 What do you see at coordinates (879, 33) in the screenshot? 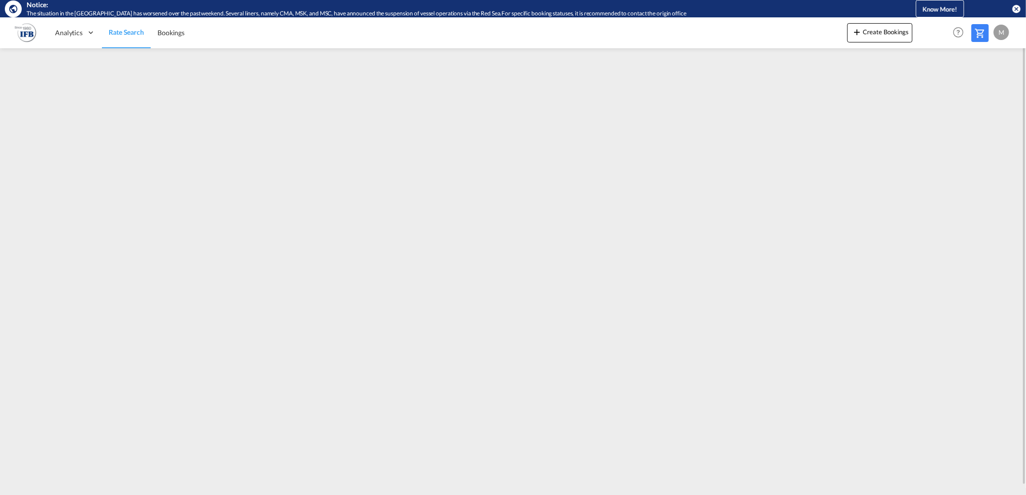
I see `button: icon-plus 400-fgCreate Bookings` at bounding box center [879, 33].